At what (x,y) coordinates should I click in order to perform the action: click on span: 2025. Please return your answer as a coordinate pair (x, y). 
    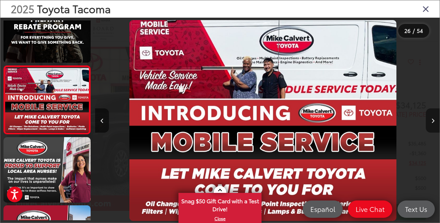
    Looking at the image, I should click on (22, 8).